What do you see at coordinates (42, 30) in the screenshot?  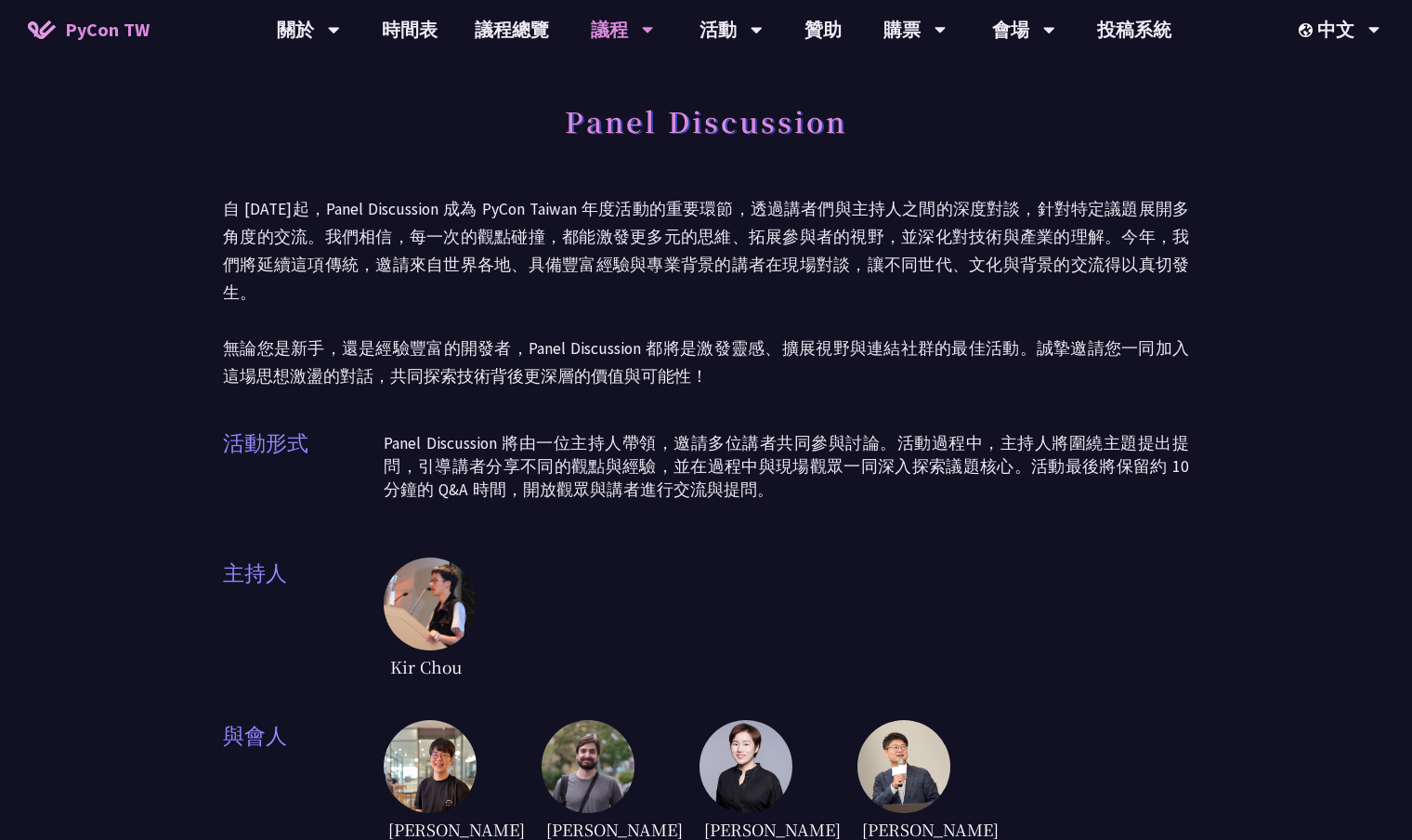 I see `img: Home icon of PyCon TW 2025` at bounding box center [42, 30].